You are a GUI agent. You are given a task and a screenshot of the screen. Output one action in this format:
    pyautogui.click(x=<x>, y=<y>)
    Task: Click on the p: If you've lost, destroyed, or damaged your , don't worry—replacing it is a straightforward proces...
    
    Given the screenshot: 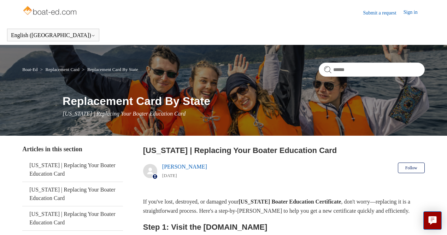 What is the action you would take?
    pyautogui.click(x=283, y=206)
    